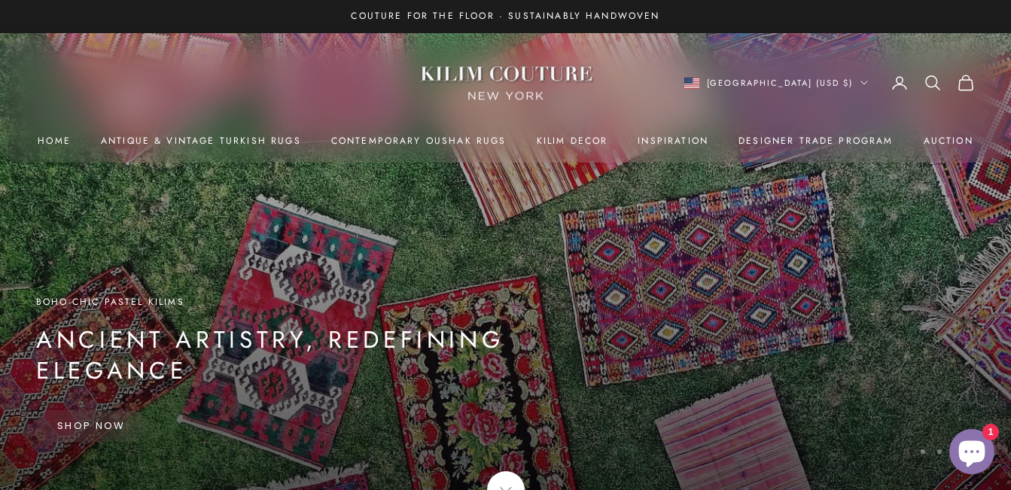  I want to click on summary: Kilim Decor, so click(572, 141).